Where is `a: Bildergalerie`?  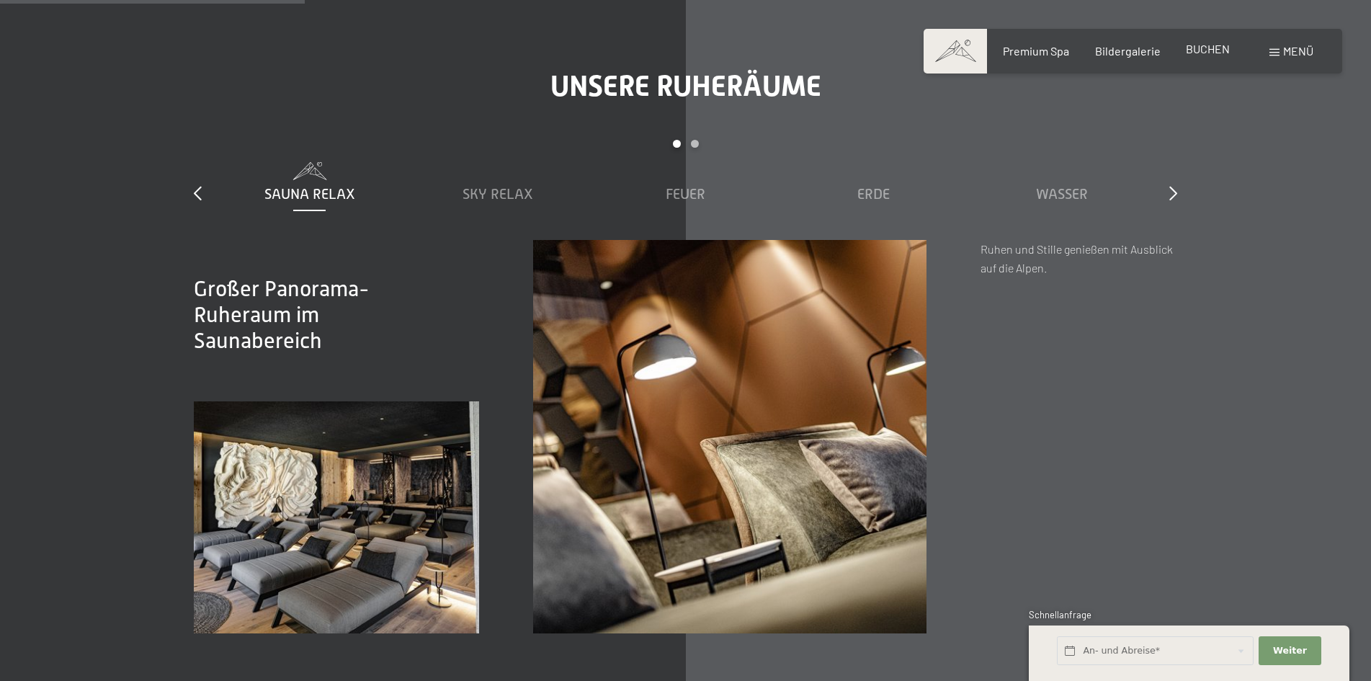 a: Bildergalerie is located at coordinates (1127, 50).